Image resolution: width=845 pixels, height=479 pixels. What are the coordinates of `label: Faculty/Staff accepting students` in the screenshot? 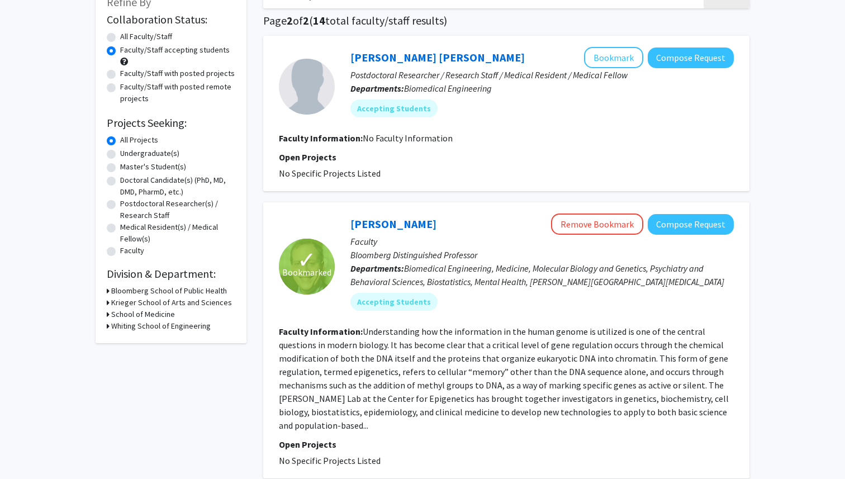 It's located at (175, 50).